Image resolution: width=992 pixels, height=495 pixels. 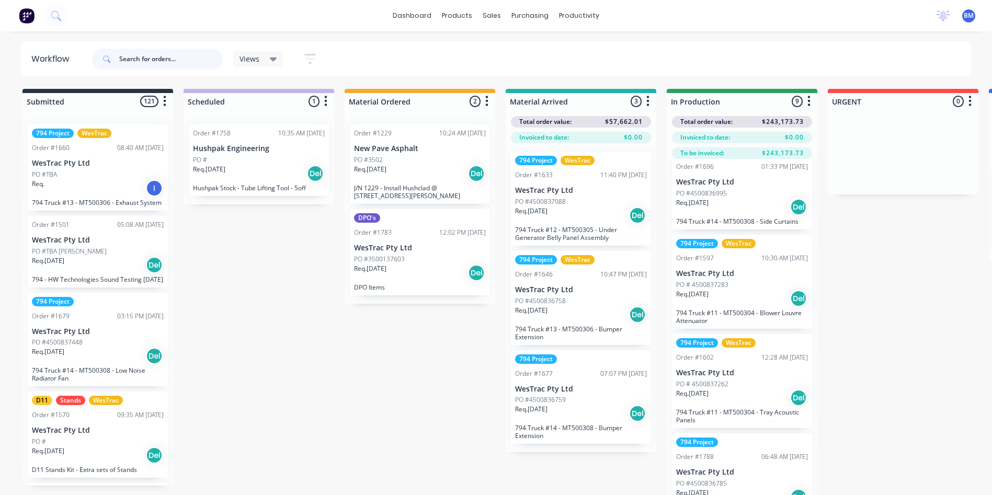 What do you see at coordinates (742, 221) in the screenshot?
I see `p: 794 Truck #14 - MT500308 - Side Curtains` at bounding box center [742, 221].